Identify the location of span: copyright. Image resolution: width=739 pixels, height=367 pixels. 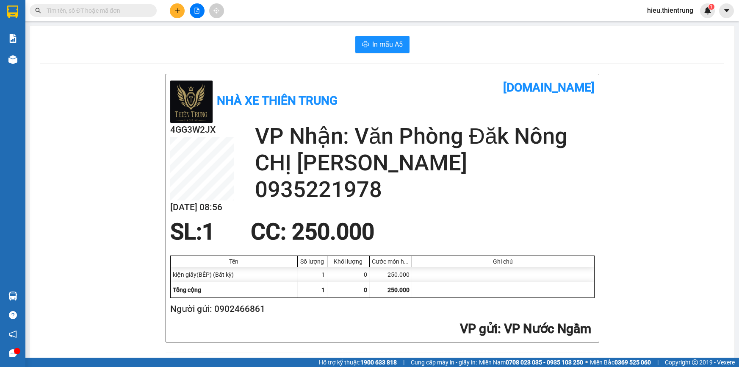
(695, 362).